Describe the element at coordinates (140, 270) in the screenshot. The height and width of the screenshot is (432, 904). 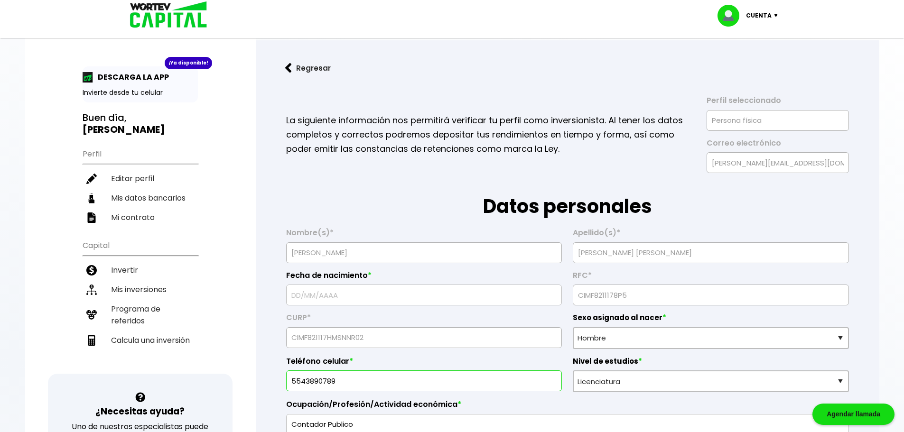
I see `li: Invertir` at that location.